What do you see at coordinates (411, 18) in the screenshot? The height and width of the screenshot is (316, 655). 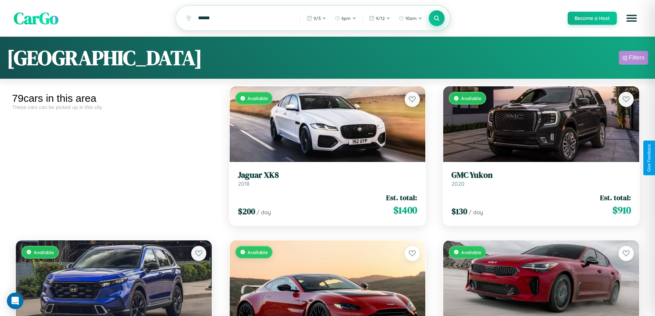 I see `span: 10am` at bounding box center [411, 18].